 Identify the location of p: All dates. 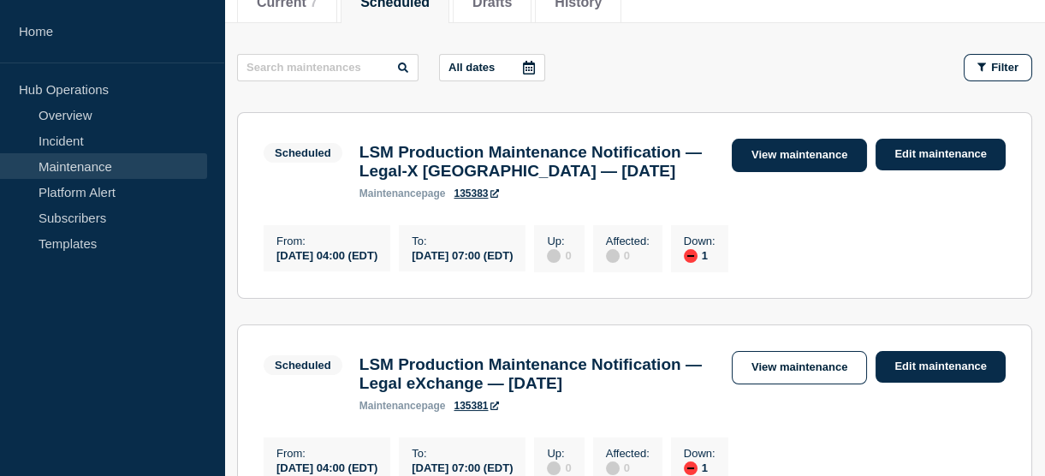
(471, 67).